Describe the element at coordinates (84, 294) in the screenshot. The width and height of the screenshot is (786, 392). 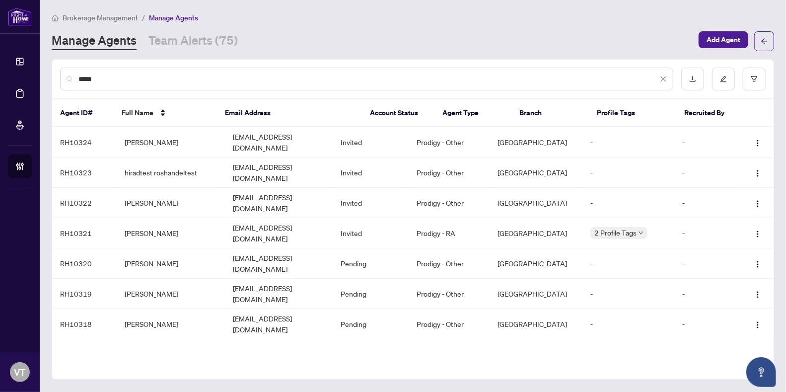
I see `td: RH10319` at that location.